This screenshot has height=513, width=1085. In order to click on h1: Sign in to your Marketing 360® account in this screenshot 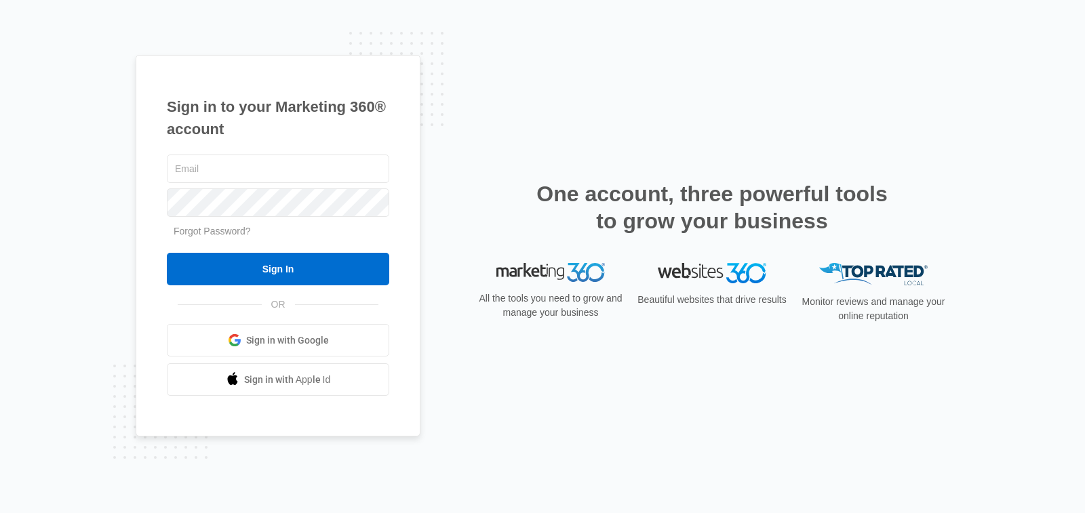, I will do `click(278, 118)`.